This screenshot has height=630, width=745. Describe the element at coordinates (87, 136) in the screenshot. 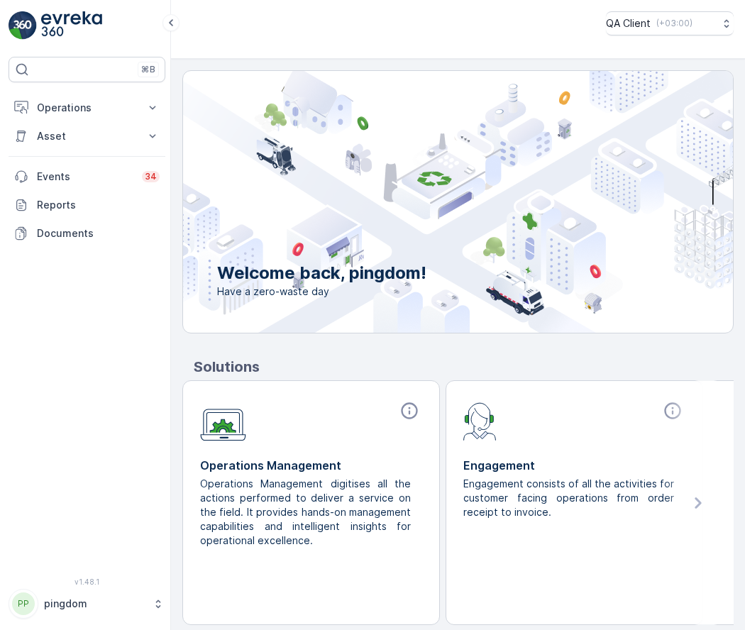

I see `button: Asset` at that location.